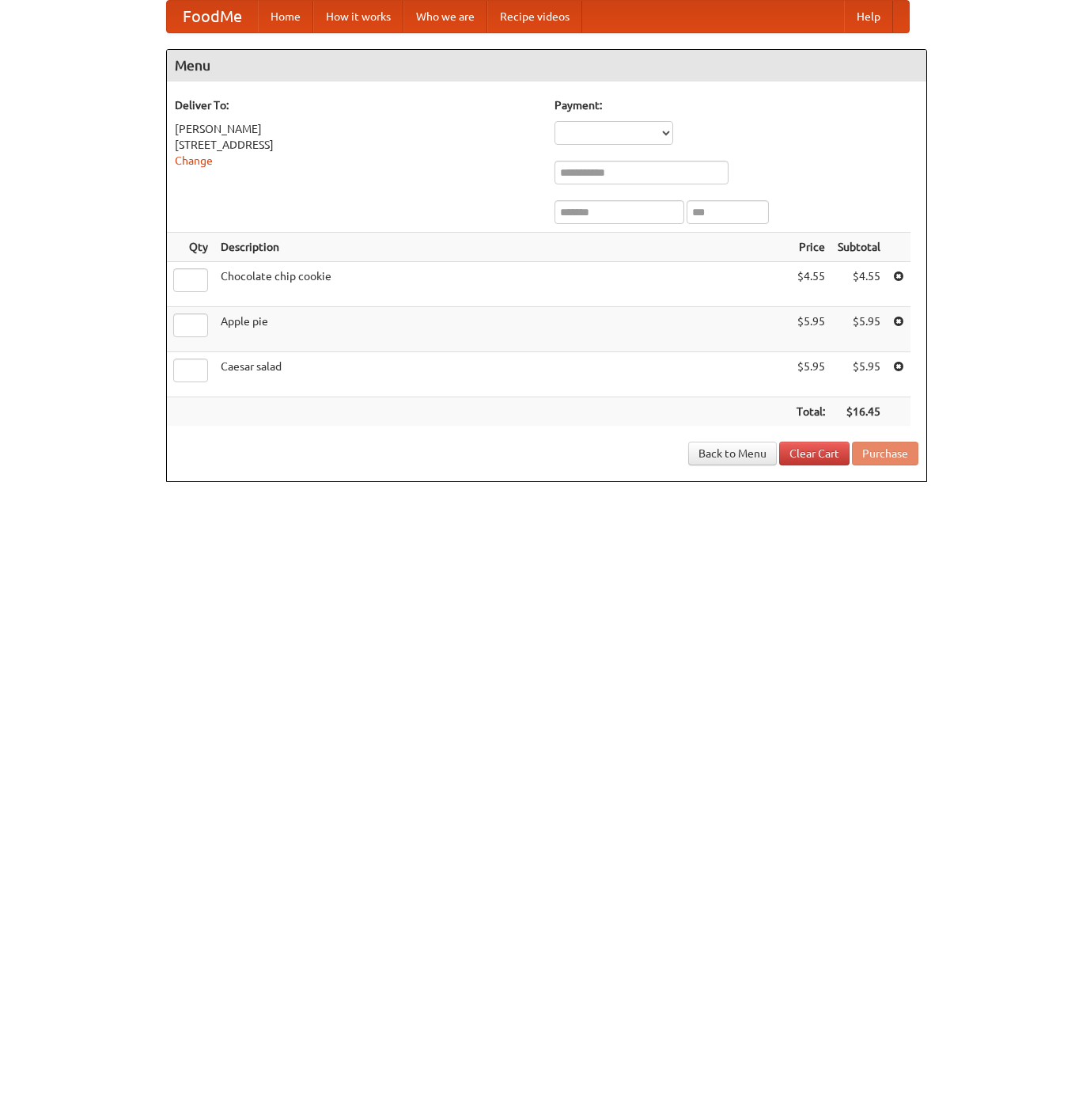 This screenshot has width=1075, height=1120. I want to click on h4: Menu, so click(547, 66).